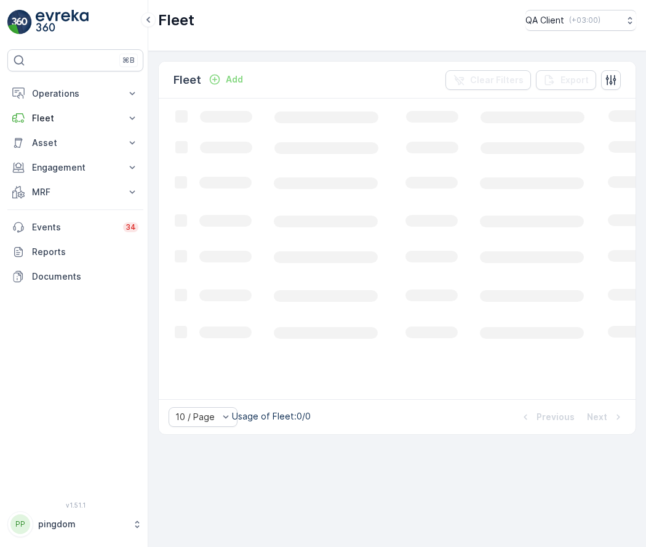 This screenshot has height=547, width=646. What do you see at coordinates (547, 417) in the screenshot?
I see `button: Previous` at bounding box center [547, 417].